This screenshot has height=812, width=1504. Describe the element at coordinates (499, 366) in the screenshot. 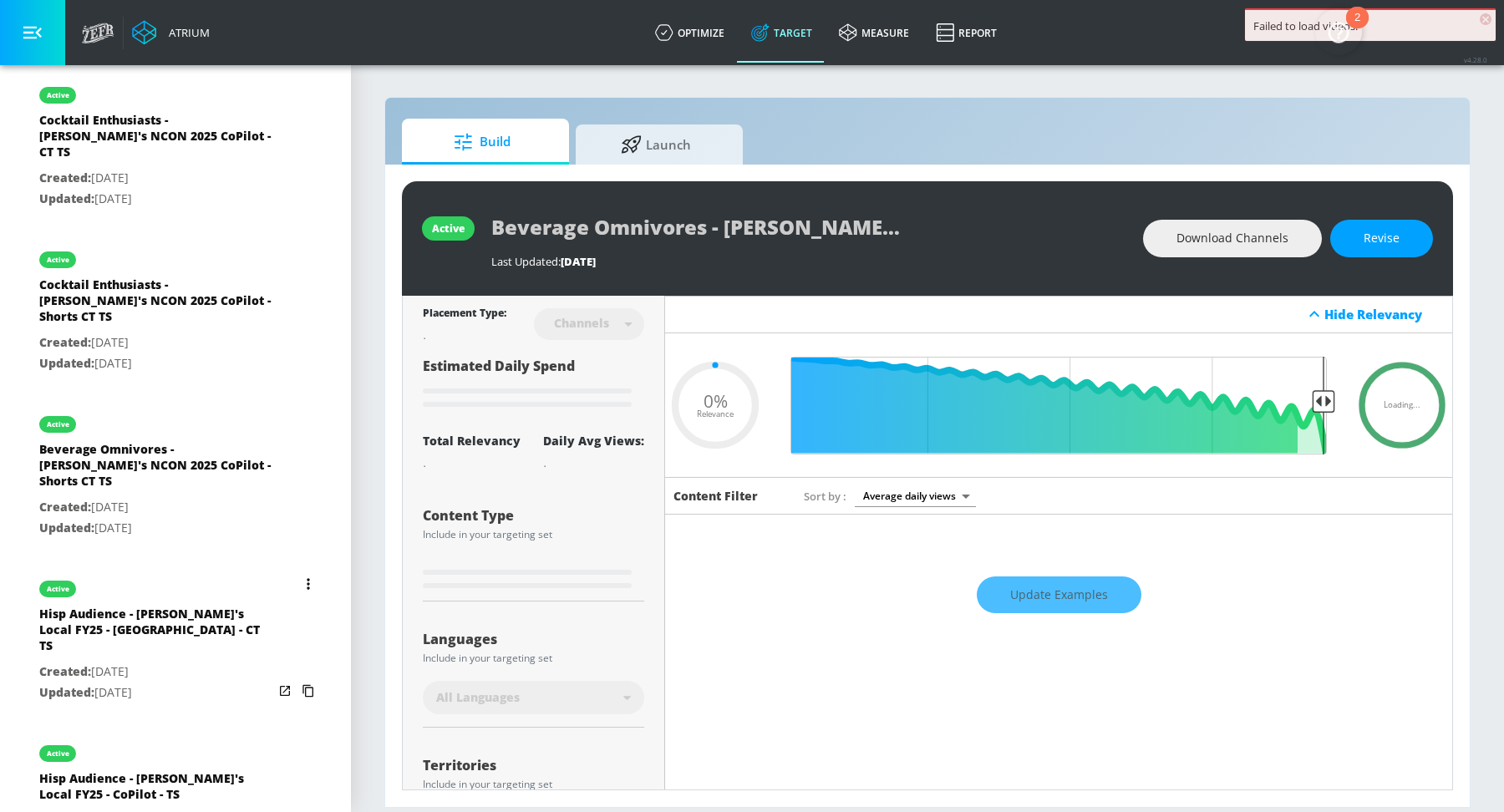

I see `span: Estimated Daily Spend` at that location.